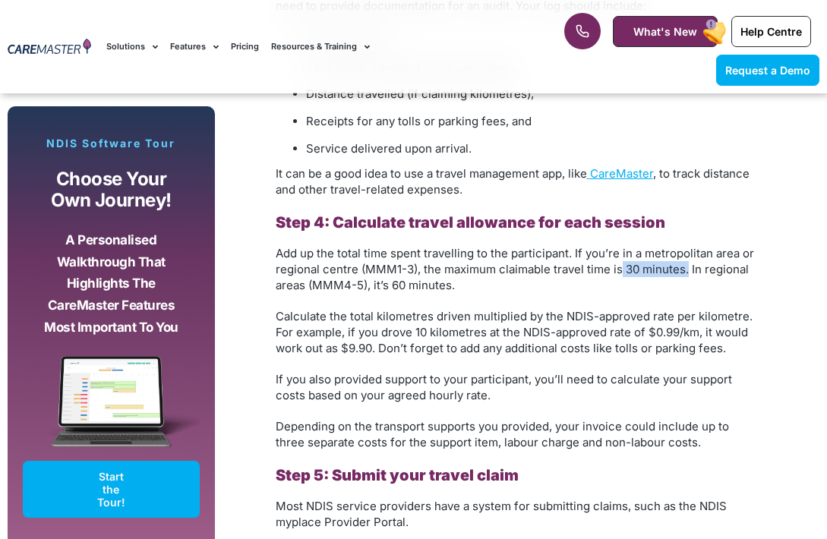 This screenshot has height=539, width=827. I want to click on span: Distance travelled (if claiming kilometres),, so click(420, 93).